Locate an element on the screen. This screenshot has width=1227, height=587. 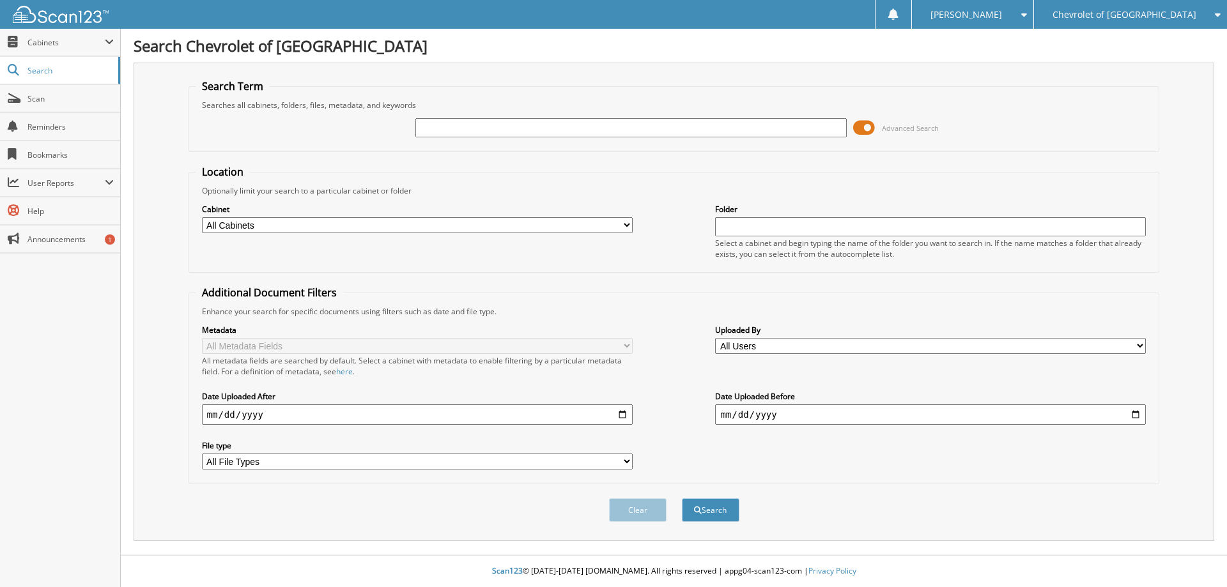
div: Select a cabinet and begin typing the name of the folder you want to search in. If the name match... is located at coordinates (931, 249).